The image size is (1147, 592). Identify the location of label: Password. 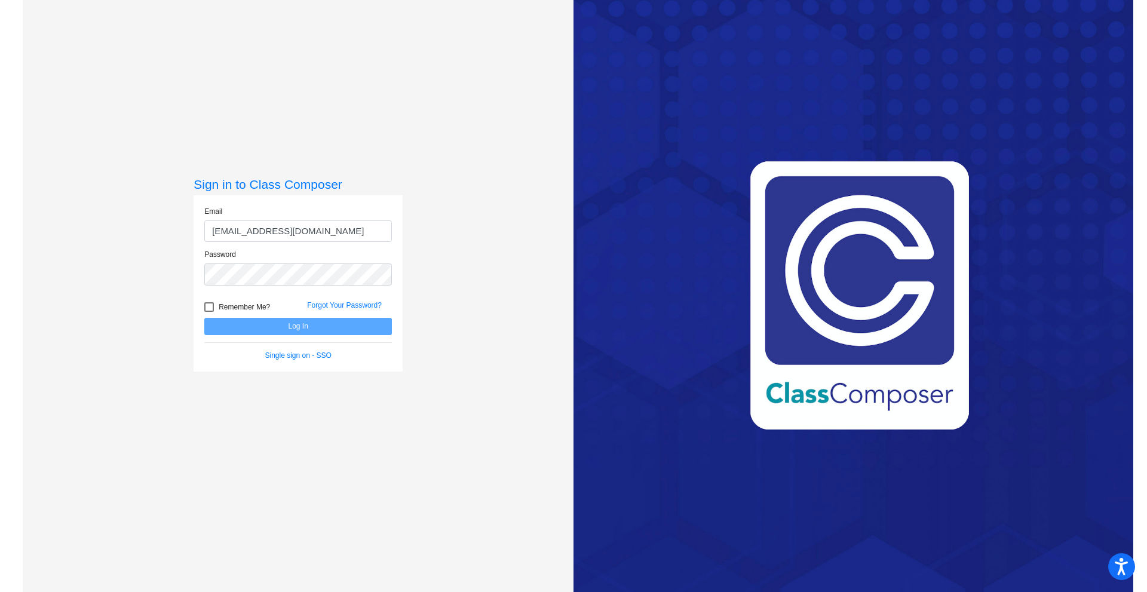
(220, 254).